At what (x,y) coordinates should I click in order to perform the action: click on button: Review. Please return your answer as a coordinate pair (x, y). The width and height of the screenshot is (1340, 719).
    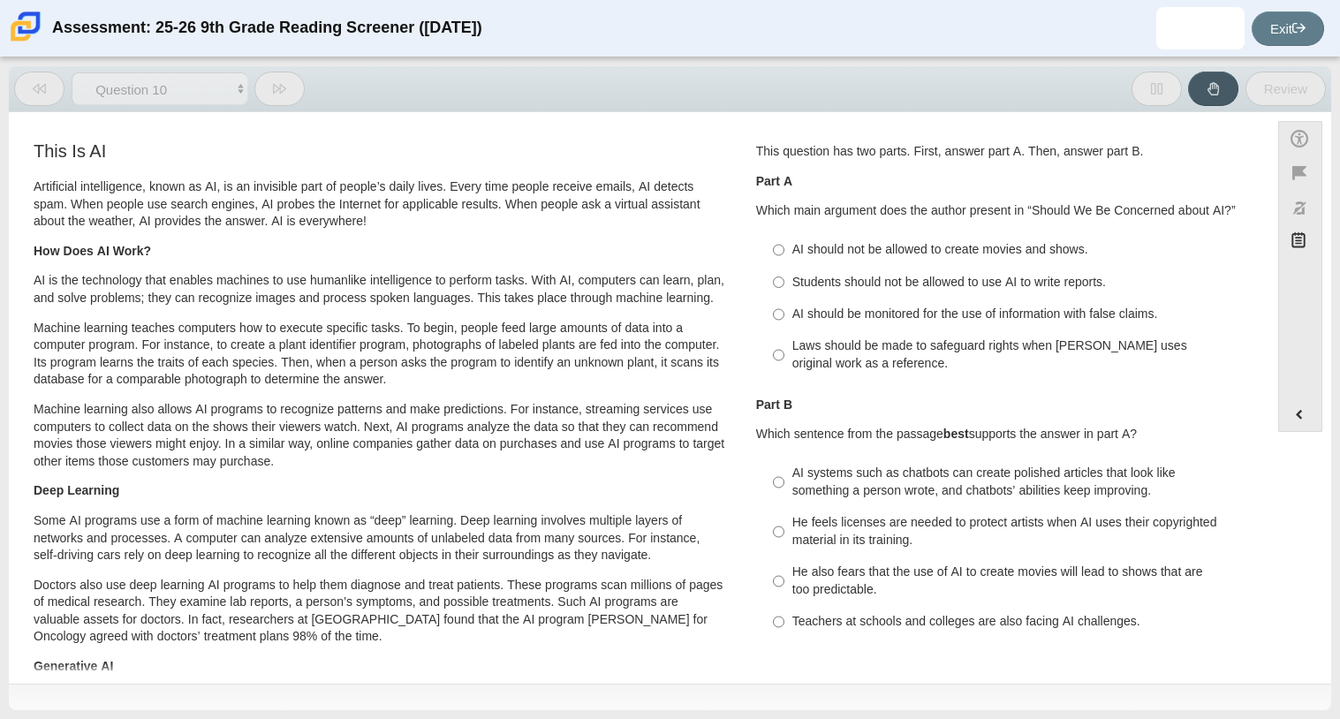
    Looking at the image, I should click on (1285, 88).